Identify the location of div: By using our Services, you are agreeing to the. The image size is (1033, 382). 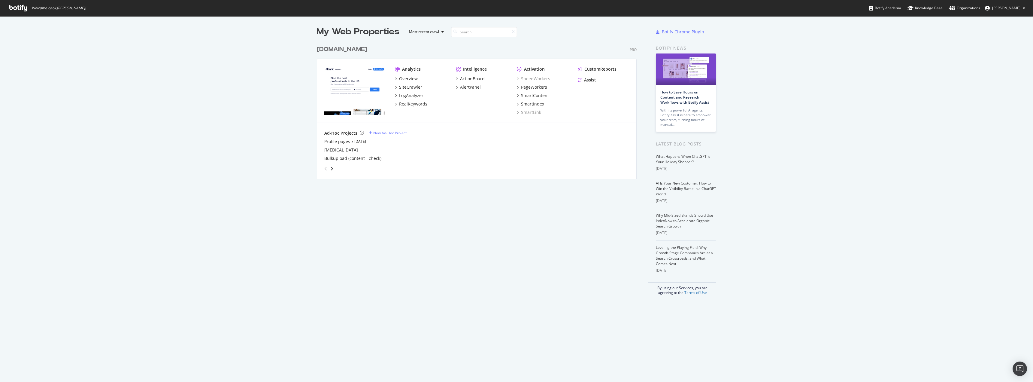
(682, 288).